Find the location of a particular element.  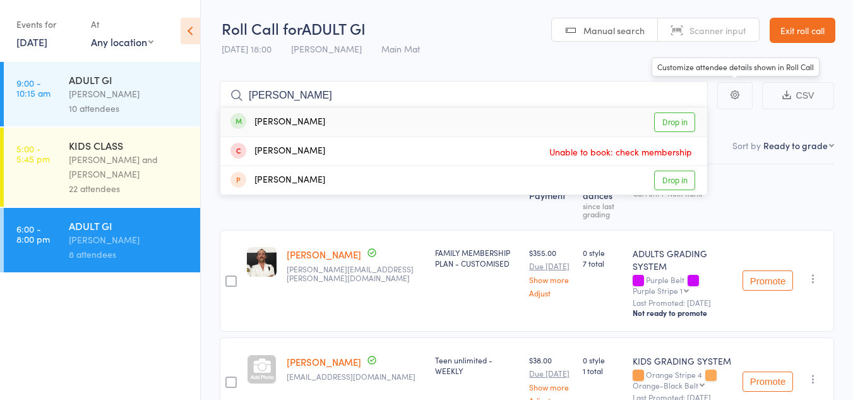

div: Next Payment is located at coordinates (551, 197).